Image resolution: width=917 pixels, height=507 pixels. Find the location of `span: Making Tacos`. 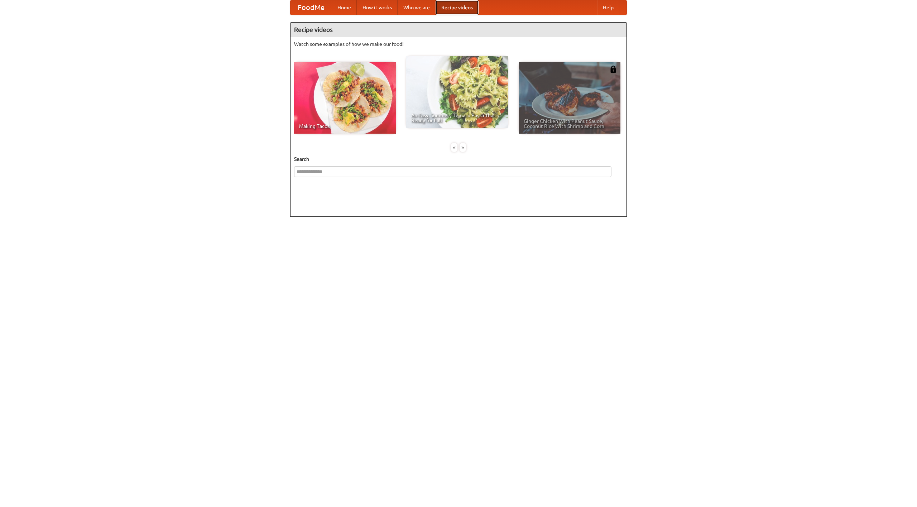

span: Making Tacos is located at coordinates (345, 126).